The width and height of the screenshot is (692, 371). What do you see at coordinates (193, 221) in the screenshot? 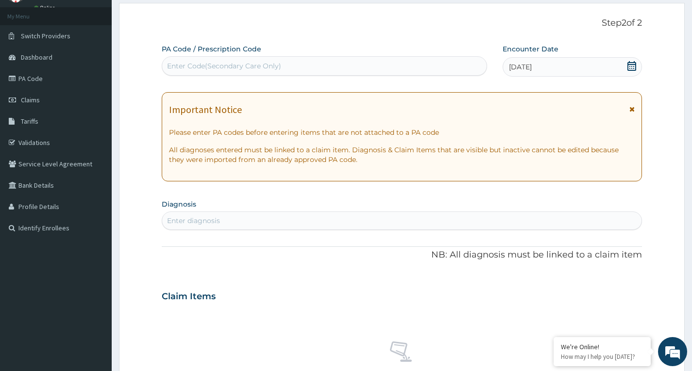
I see `div: Enter diagnosis` at bounding box center [193, 221].